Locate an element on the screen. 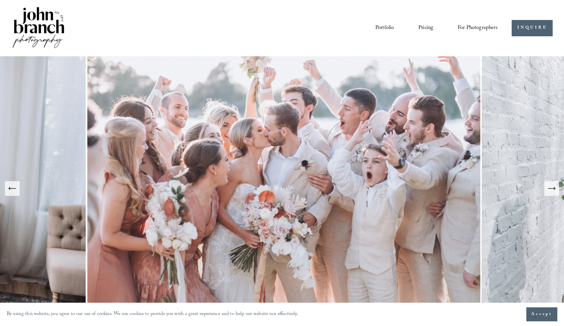  a: folder dropdown is located at coordinates (477, 28).